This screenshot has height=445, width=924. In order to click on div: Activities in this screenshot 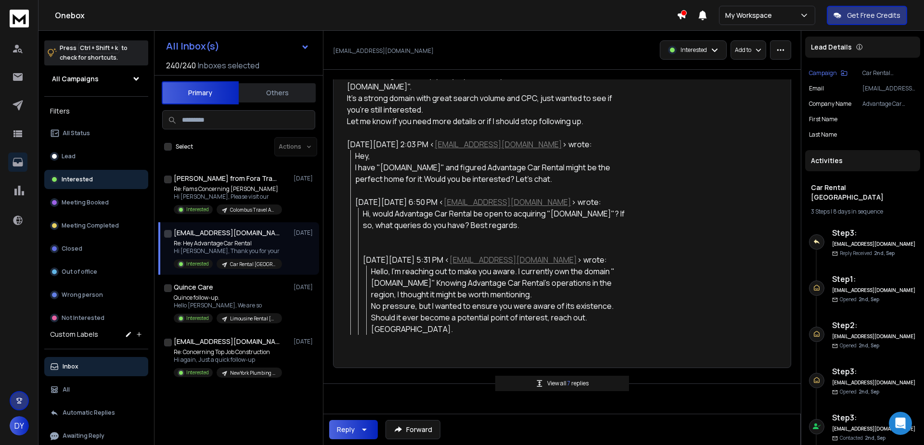, I will do `click(862, 161)`.